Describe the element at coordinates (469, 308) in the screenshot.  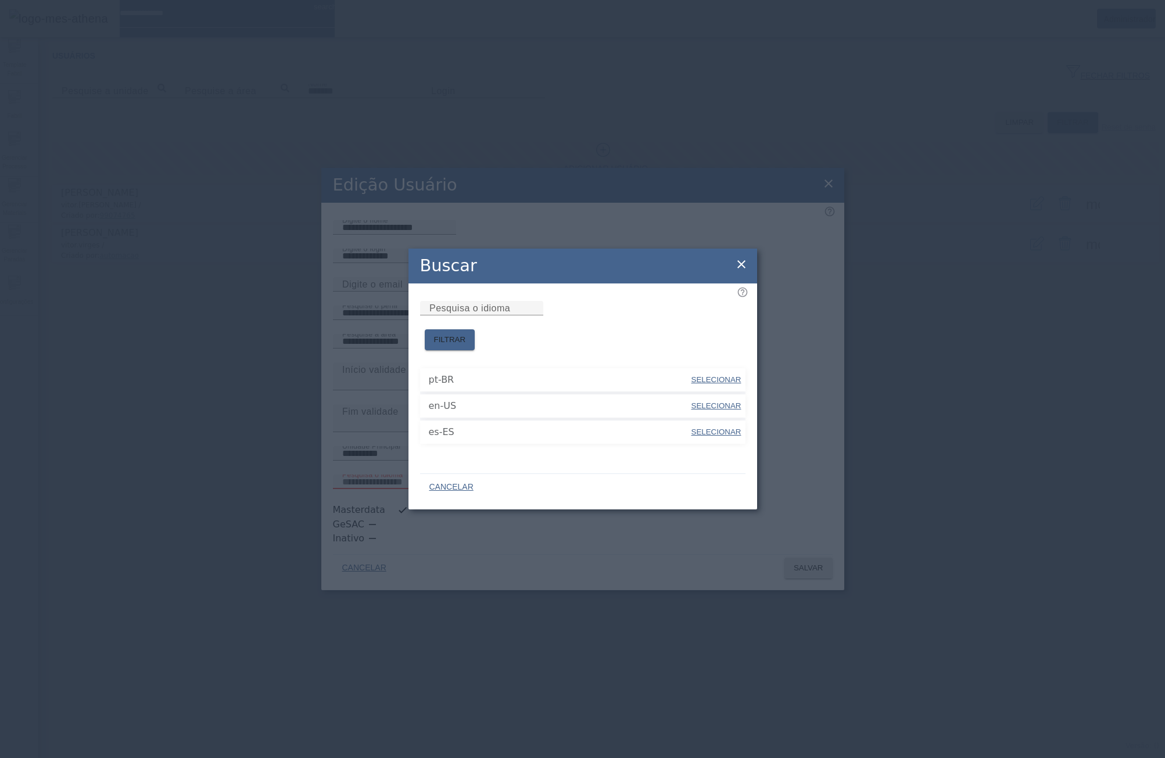
I see `mat-label: Pesquisa o idioma` at that location.